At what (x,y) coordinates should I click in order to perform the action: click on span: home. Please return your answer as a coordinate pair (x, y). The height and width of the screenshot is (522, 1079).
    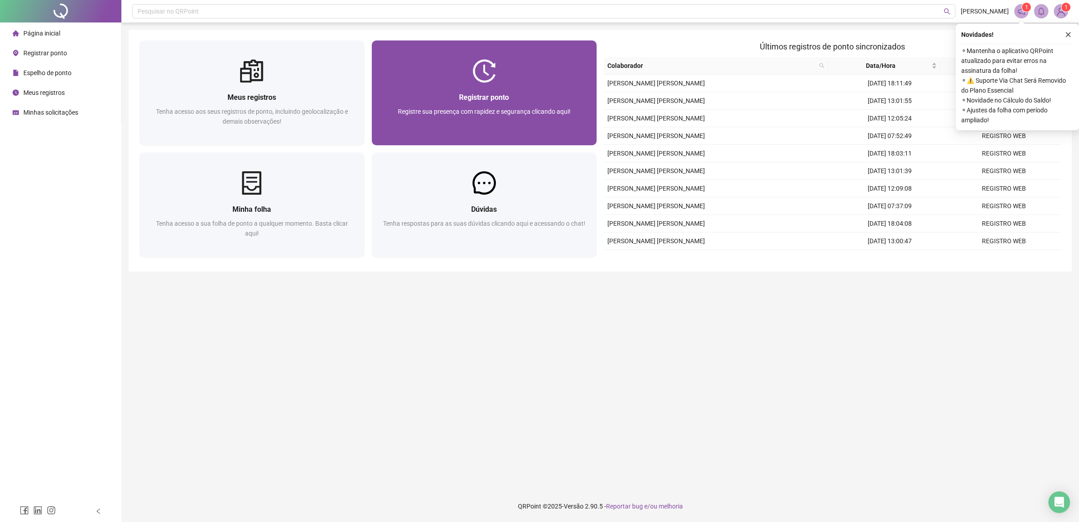
    Looking at the image, I should click on (16, 33).